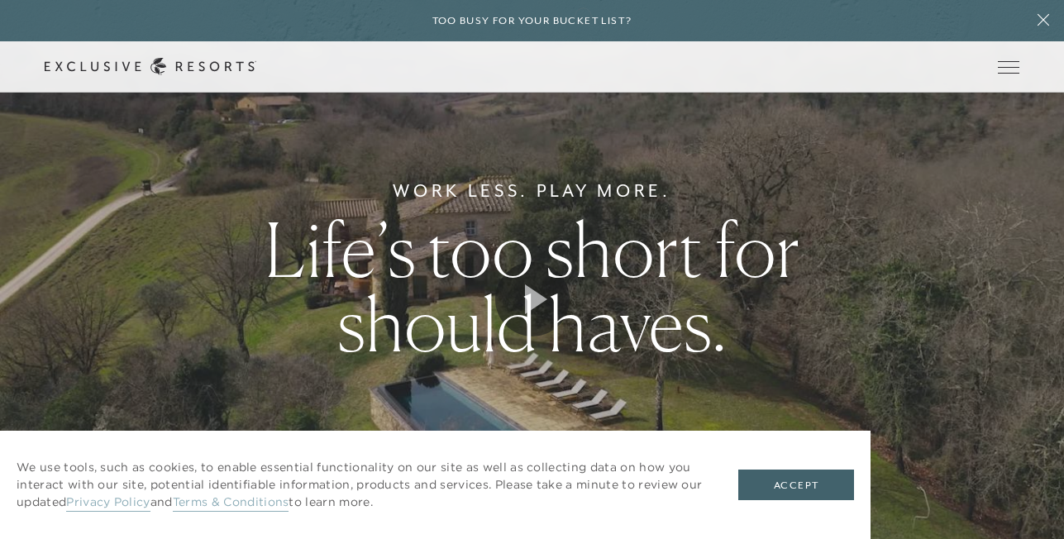 This screenshot has height=539, width=1064. I want to click on button: Accept, so click(796, 485).